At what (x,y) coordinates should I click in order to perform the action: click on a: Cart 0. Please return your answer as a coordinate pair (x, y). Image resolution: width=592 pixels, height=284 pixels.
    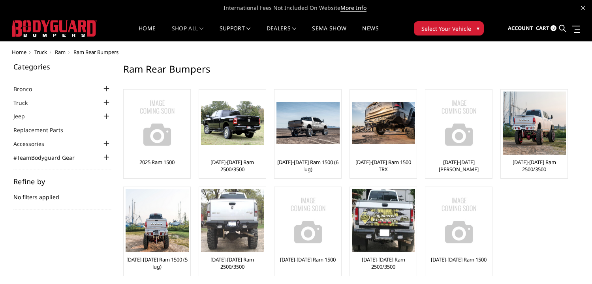
    Looking at the image, I should click on (546, 28).